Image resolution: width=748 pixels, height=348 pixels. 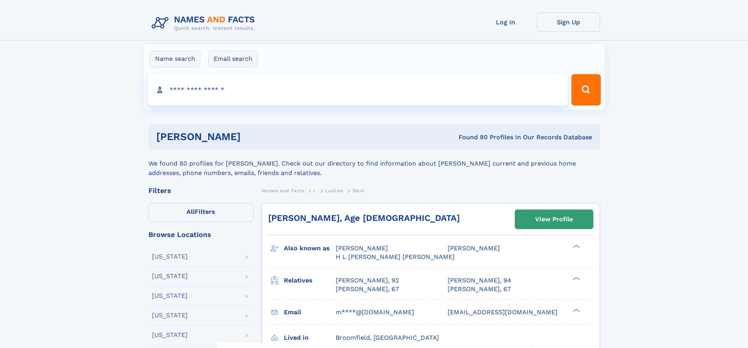 I want to click on input: search input, so click(x=358, y=90).